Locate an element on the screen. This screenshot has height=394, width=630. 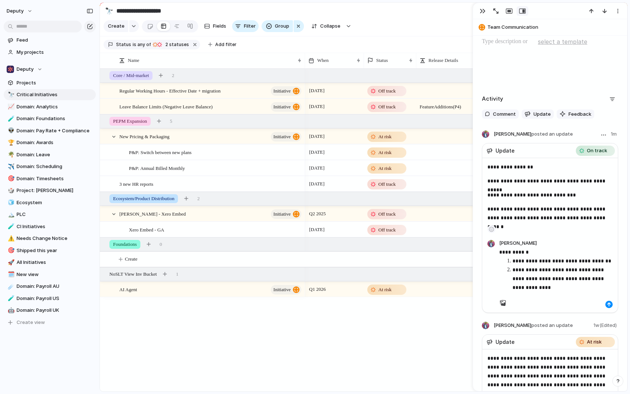
span: Deputy is located at coordinates (25, 69).